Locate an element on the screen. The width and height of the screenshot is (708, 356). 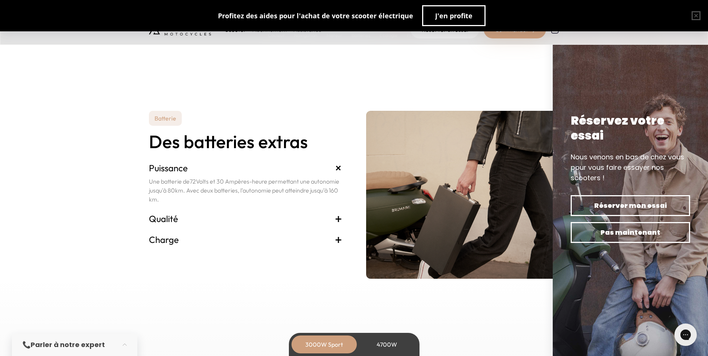
div: 4700W is located at coordinates (387, 344).